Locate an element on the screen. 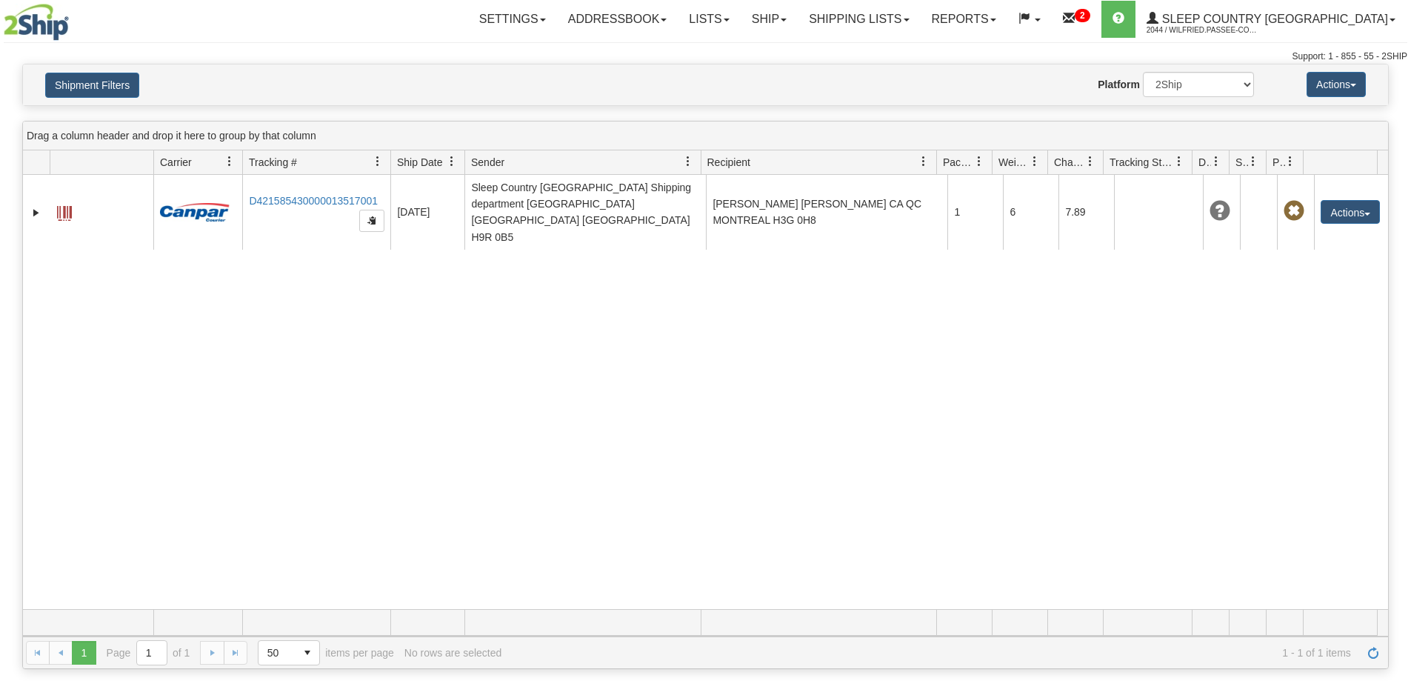  a: Recipient filter column settings is located at coordinates (924, 161).